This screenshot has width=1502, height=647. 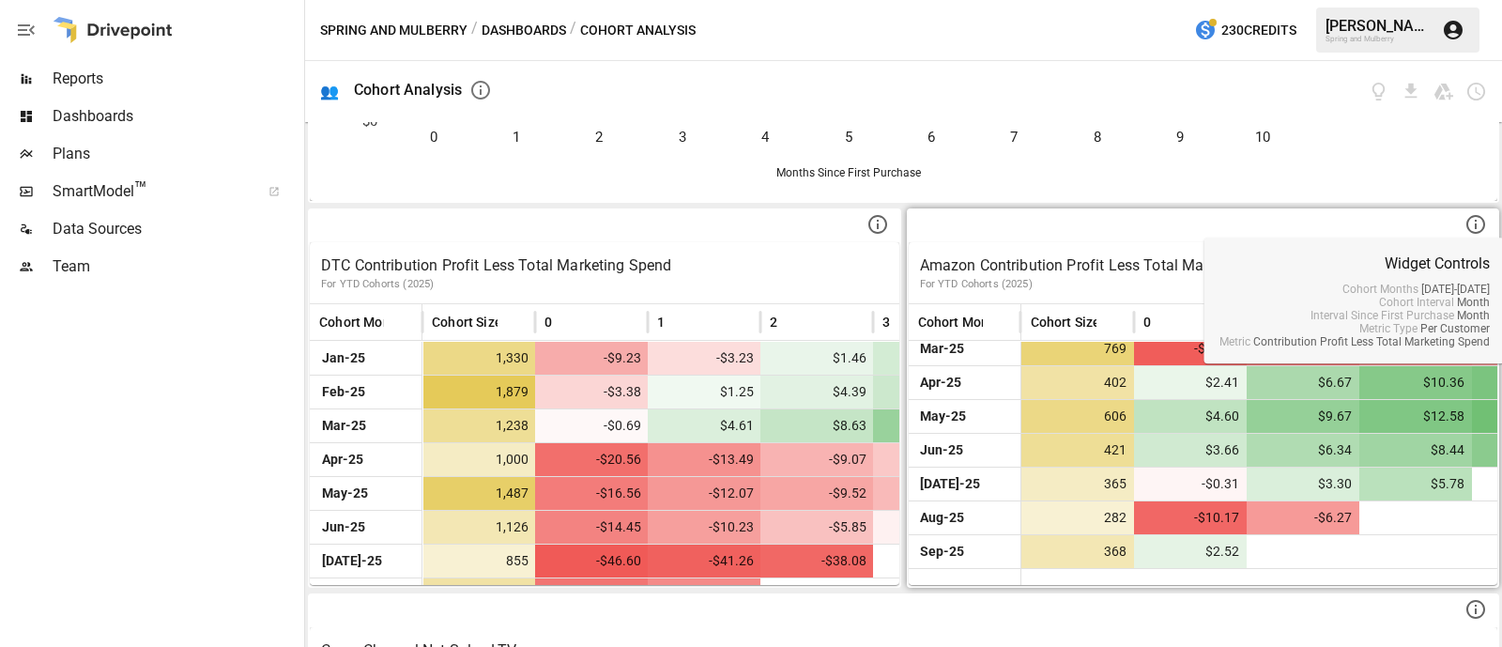 I want to click on span: $4.39, so click(x=819, y=391).